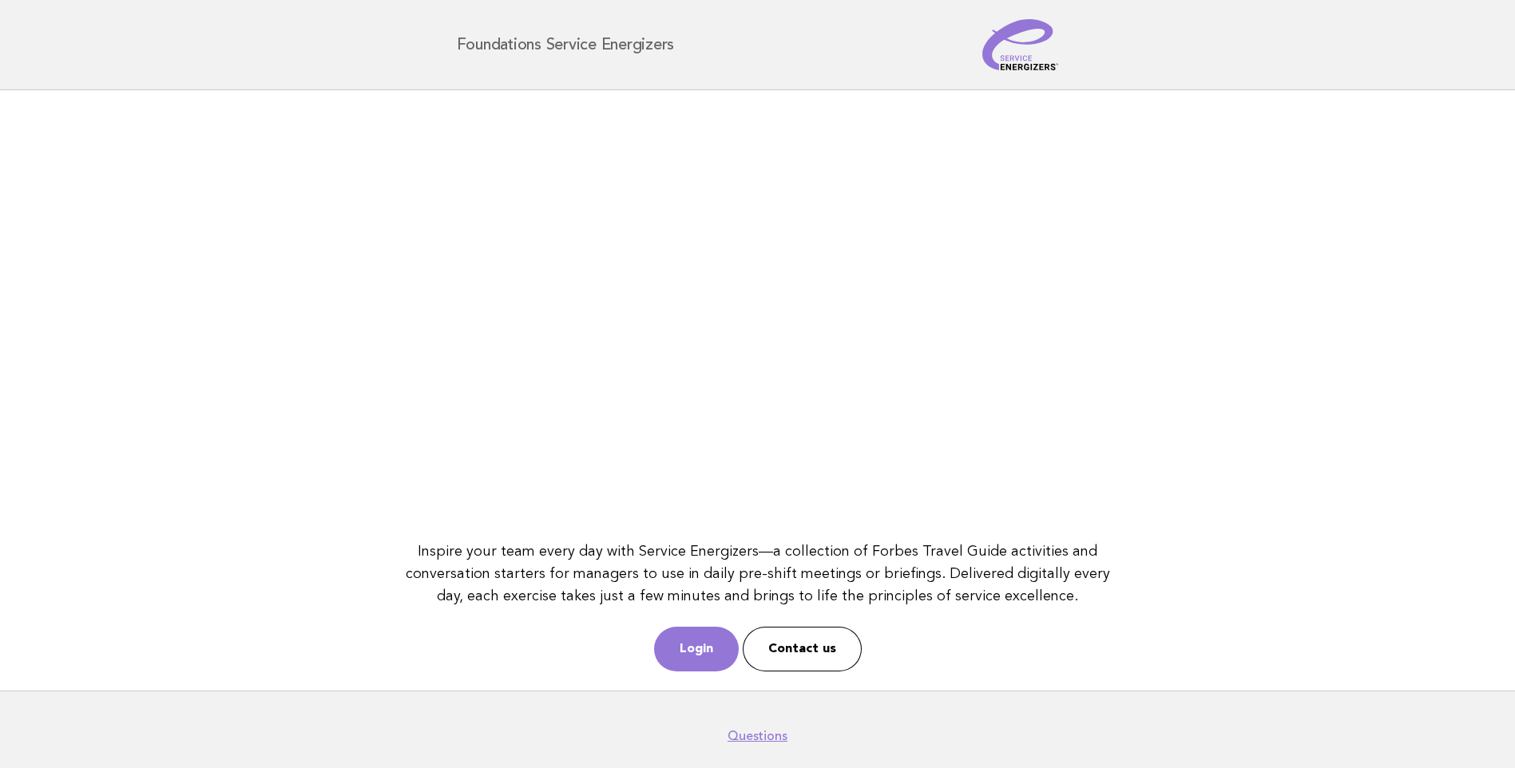 The height and width of the screenshot is (768, 1515). I want to click on h1: Foundations Service Energizers, so click(565, 45).